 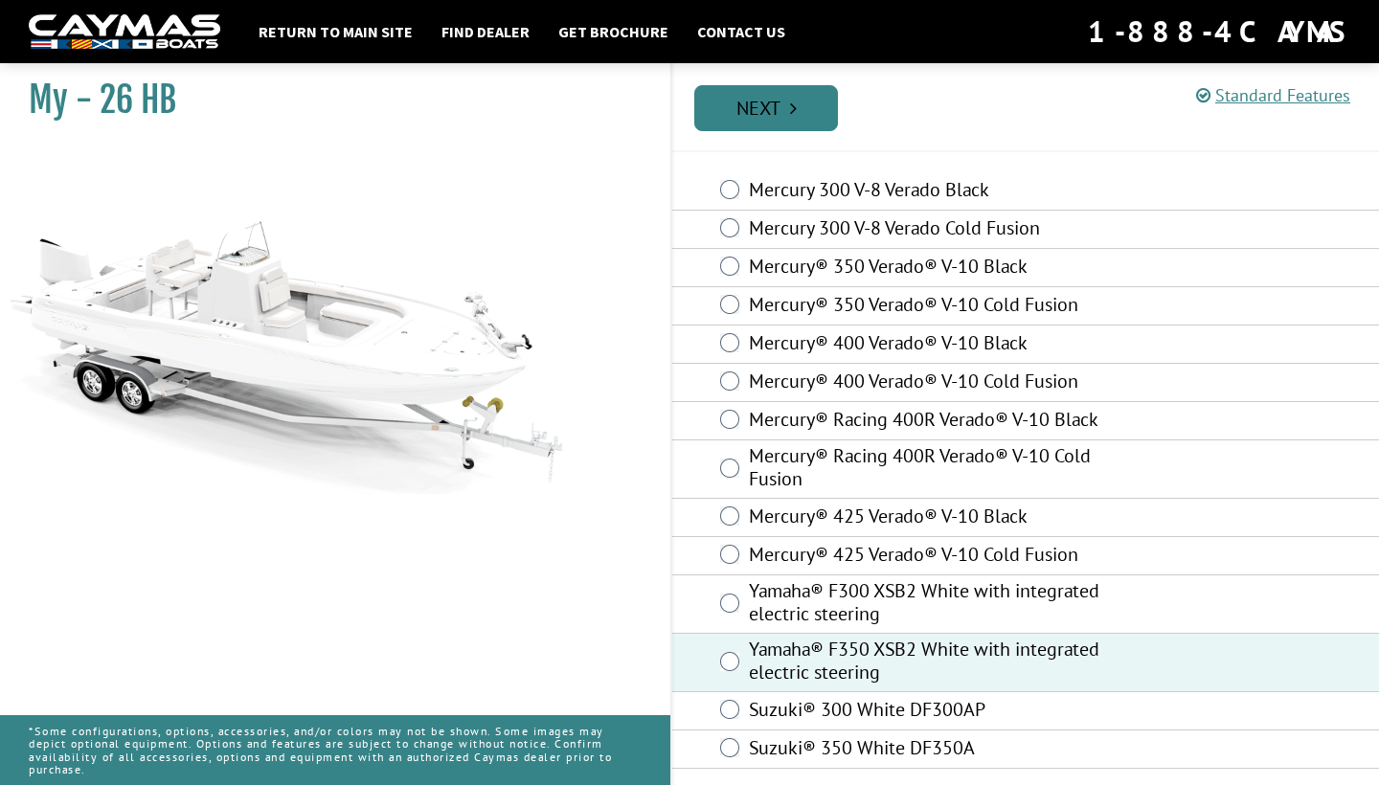 What do you see at coordinates (937, 711) in the screenshot?
I see `label: Suzuki® 300 White DF300AP` at bounding box center [937, 711].